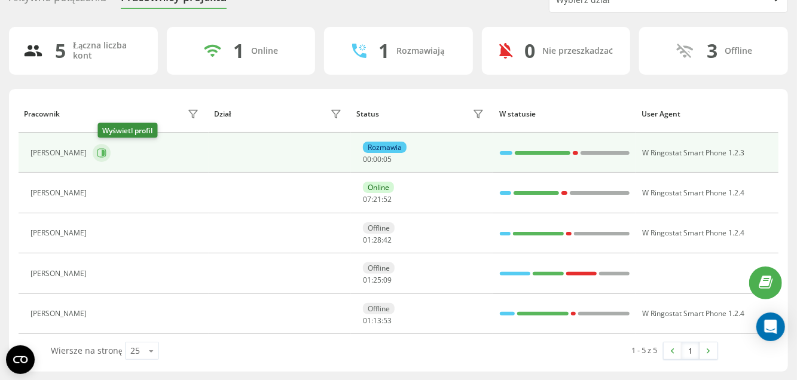 This screenshot has height=380, width=797. Describe the element at coordinates (377, 280) in the screenshot. I see `span: 25` at that location.